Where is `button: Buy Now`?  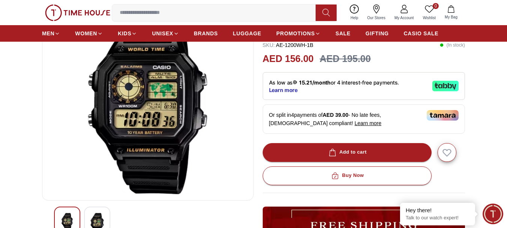 button: Buy Now is located at coordinates (347, 175).